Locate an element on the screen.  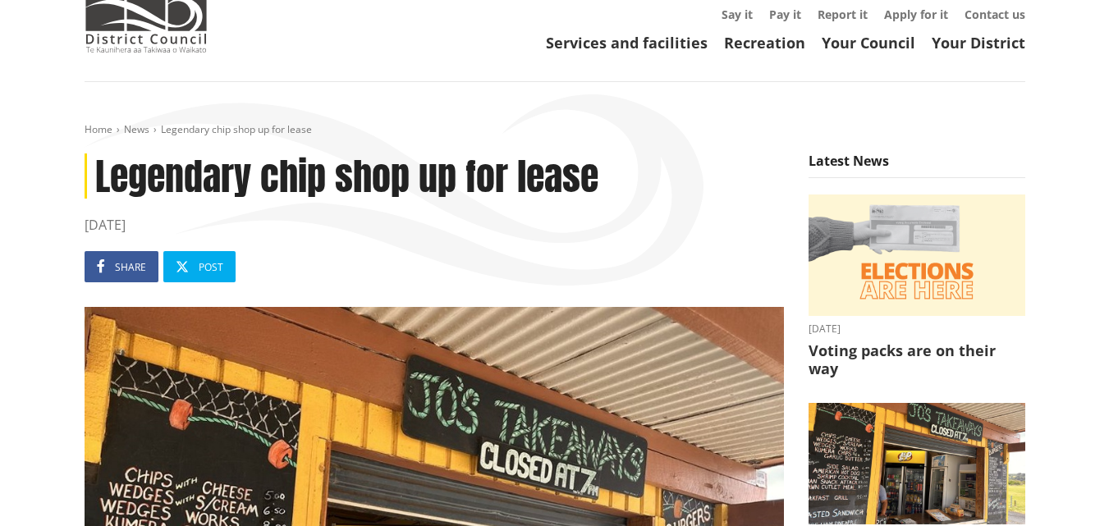
a: Your Council is located at coordinates (869, 43).